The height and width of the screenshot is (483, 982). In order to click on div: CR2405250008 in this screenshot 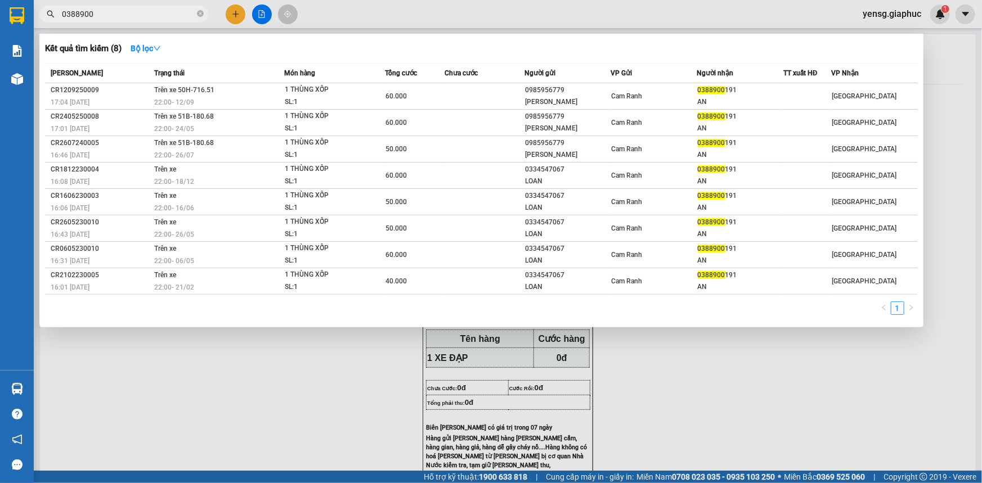, I will do `click(101, 116)`.